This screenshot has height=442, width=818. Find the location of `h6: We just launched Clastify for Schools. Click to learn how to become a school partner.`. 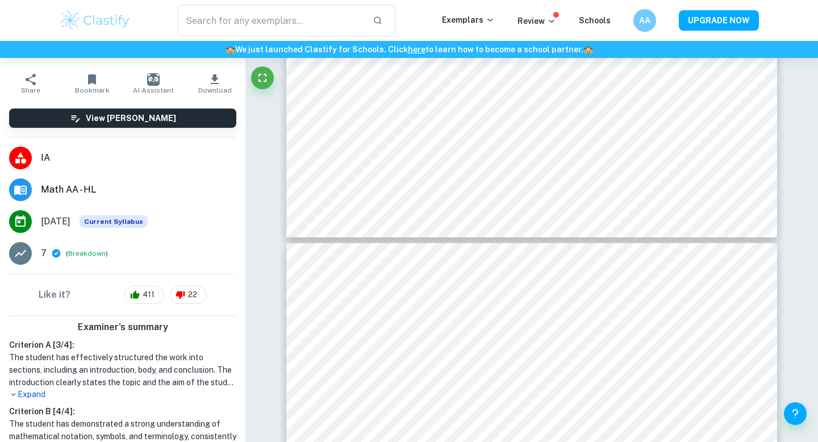

h6: We just launched Clastify for Schools. Click to learn how to become a school partner. is located at coordinates (409, 49).